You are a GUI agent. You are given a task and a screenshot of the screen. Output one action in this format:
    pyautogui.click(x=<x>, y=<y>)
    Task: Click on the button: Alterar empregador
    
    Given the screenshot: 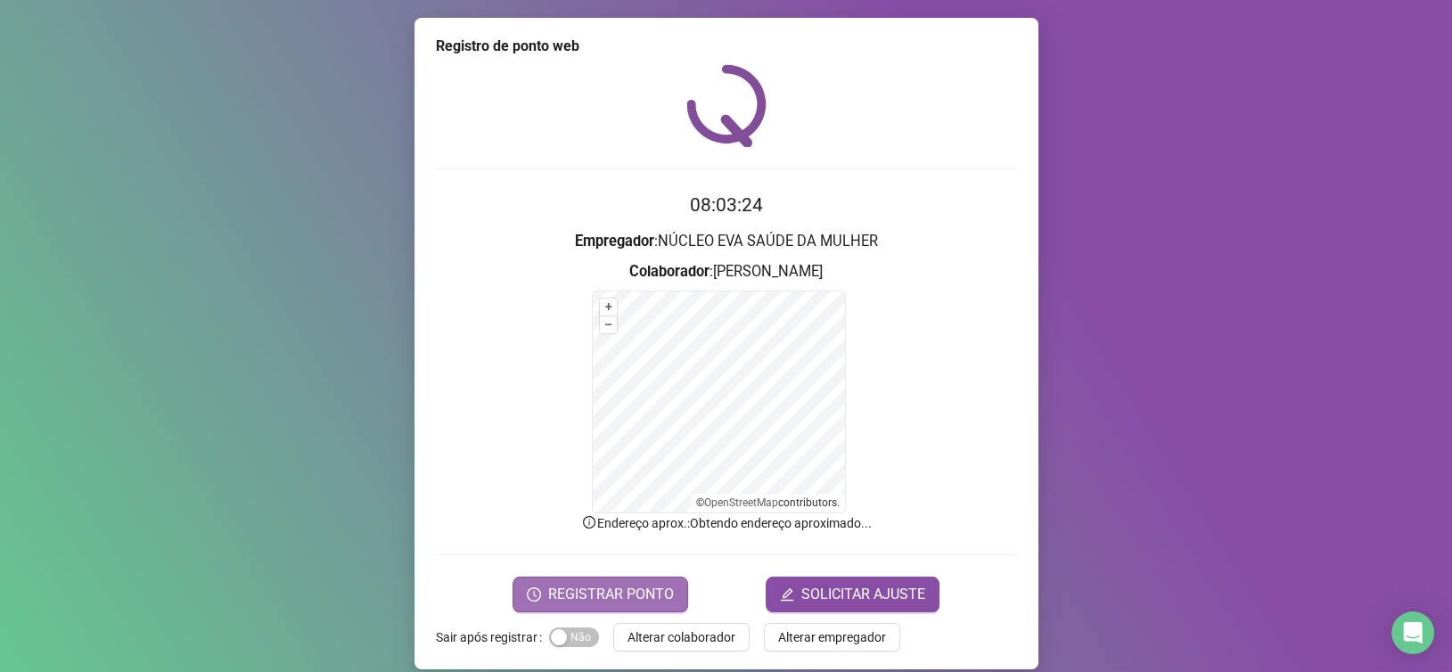 What is the action you would take?
    pyautogui.click(x=832, y=637)
    